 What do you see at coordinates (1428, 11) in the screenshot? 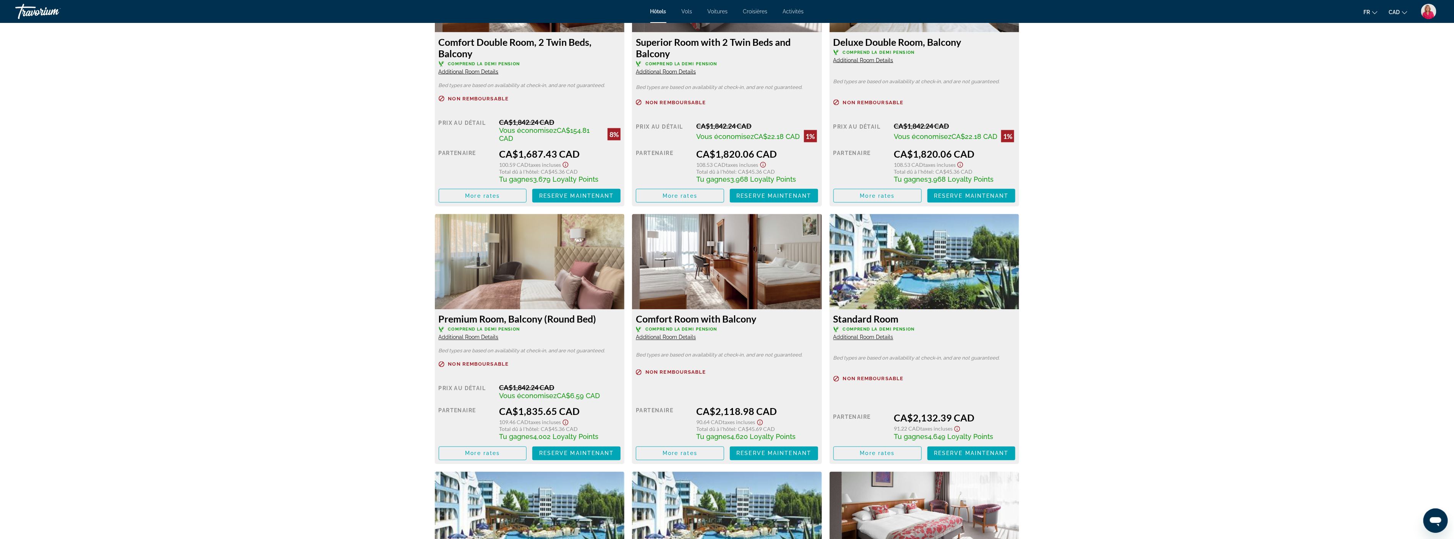
I see `img: 2Q==` at bounding box center [1428, 11].